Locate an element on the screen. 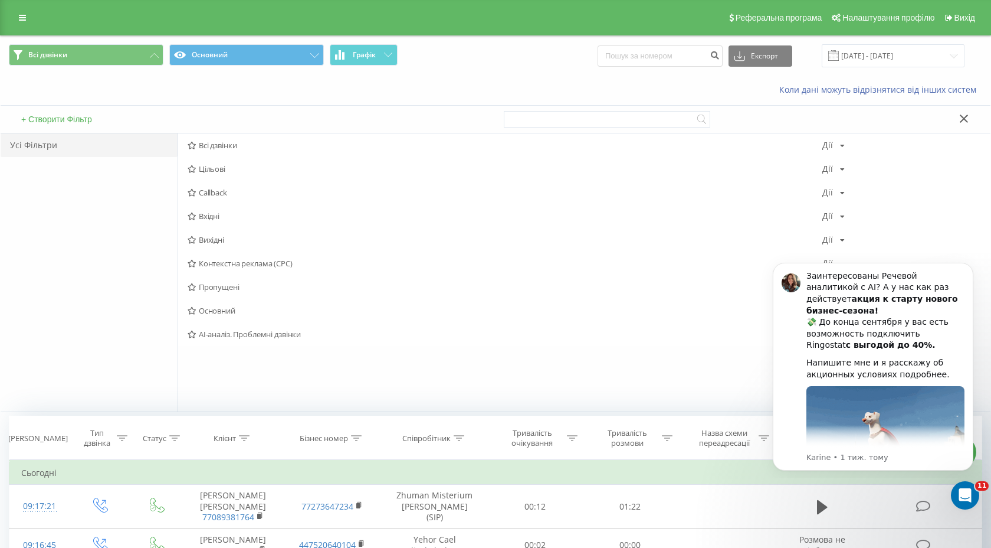 The image size is (991, 548). input: Пошук за номером is located at coordinates (660, 56).